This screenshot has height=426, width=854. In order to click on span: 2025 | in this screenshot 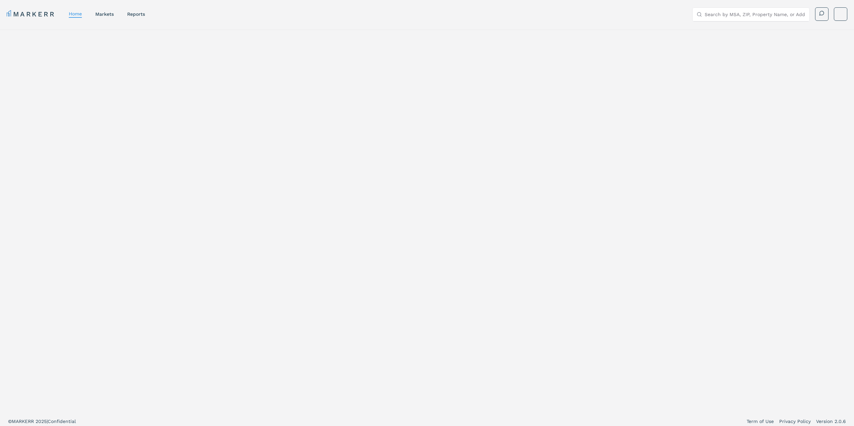, I will do `click(42, 422)`.